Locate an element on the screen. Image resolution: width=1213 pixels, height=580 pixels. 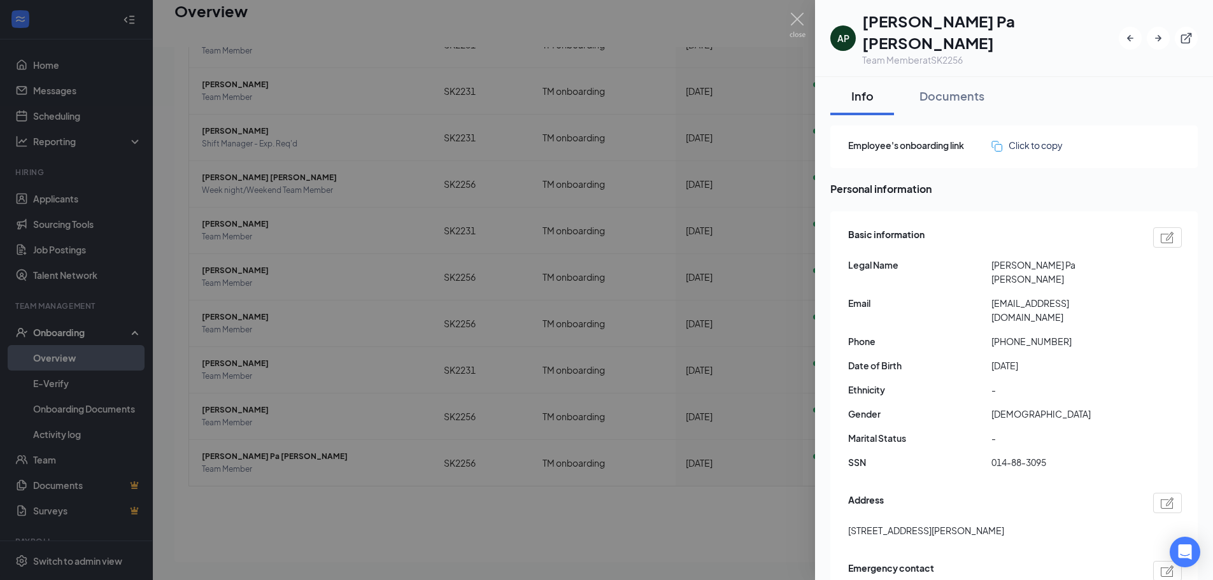
img: click-to-copy.71757273a98fde459dfc.svg is located at coordinates (997, 146).